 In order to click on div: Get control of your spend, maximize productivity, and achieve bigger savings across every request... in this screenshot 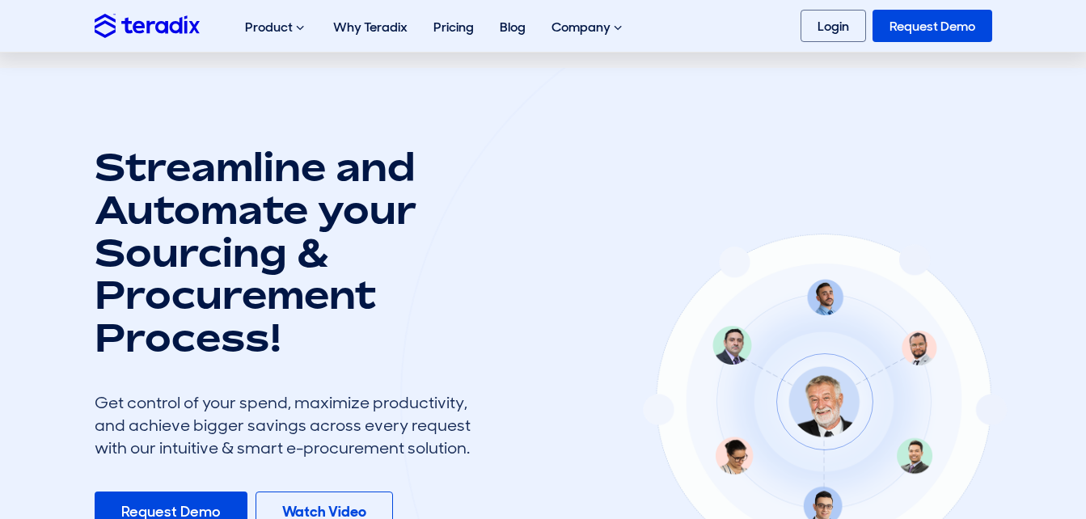, I will do `click(289, 425)`.